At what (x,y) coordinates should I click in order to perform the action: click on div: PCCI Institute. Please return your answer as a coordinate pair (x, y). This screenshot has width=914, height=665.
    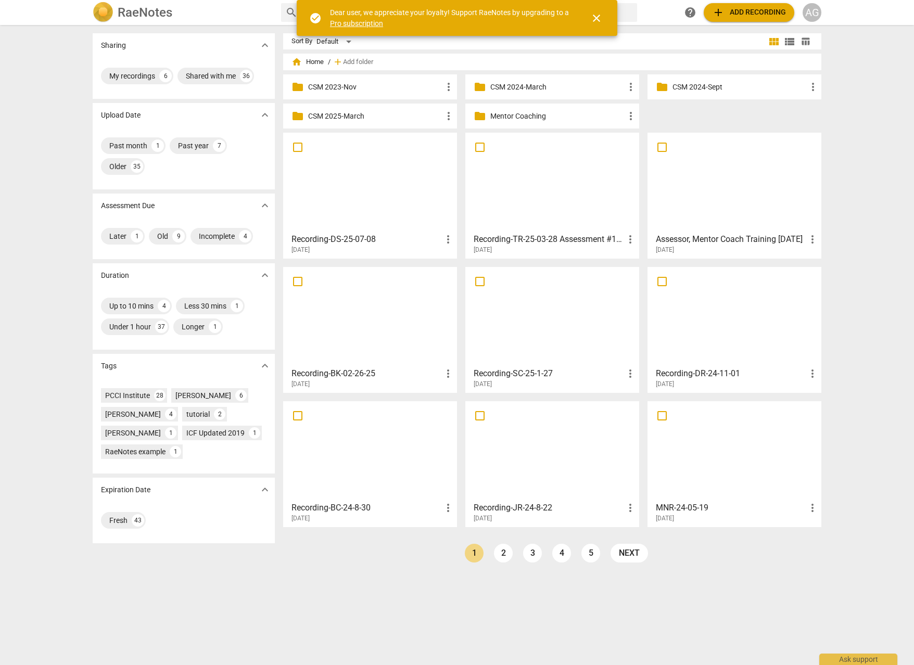
    Looking at the image, I should click on (127, 395).